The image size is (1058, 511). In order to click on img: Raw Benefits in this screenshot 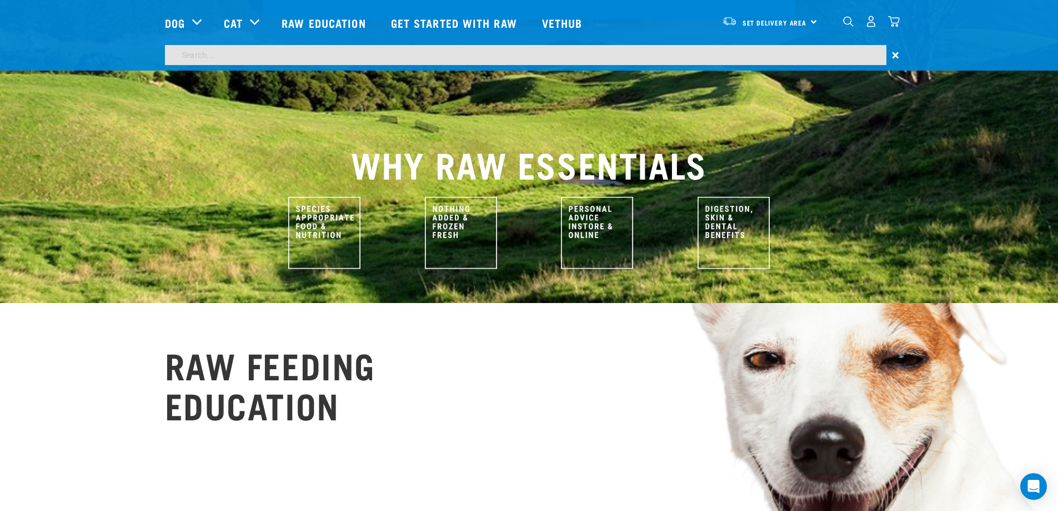, I will do `click(734, 233)`.